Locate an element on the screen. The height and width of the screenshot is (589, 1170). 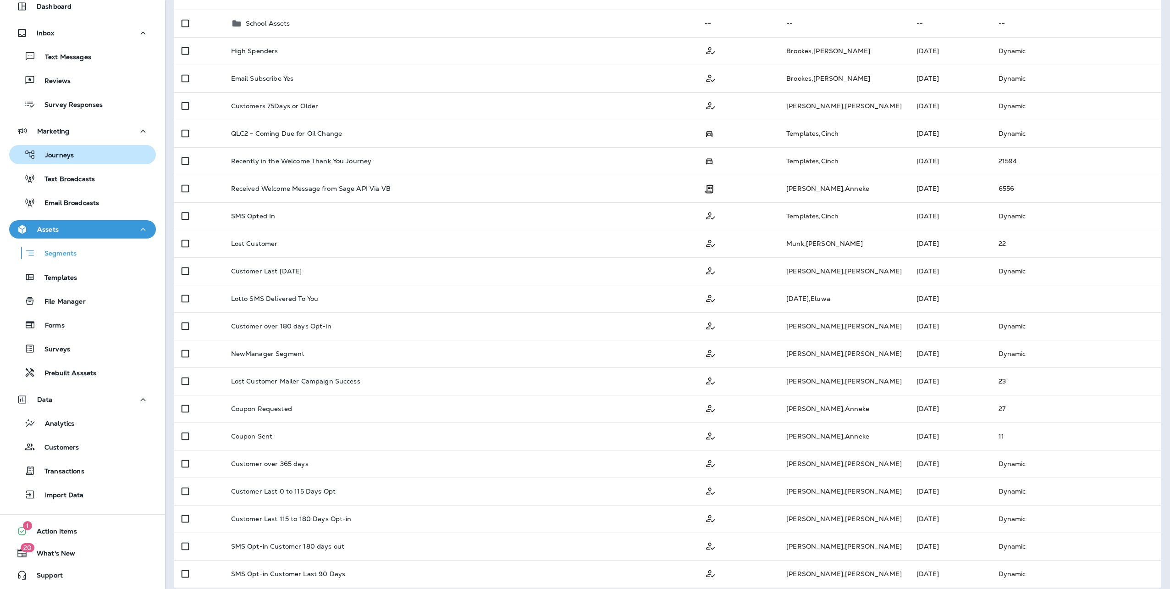
p: Customers 75Days or Older is located at coordinates (275, 106).